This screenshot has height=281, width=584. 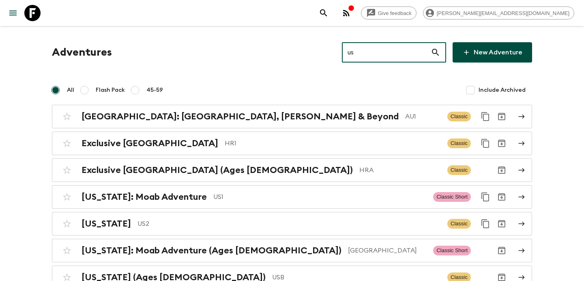 What do you see at coordinates (110, 90) in the screenshot?
I see `span: Flash Pack` at bounding box center [110, 90].